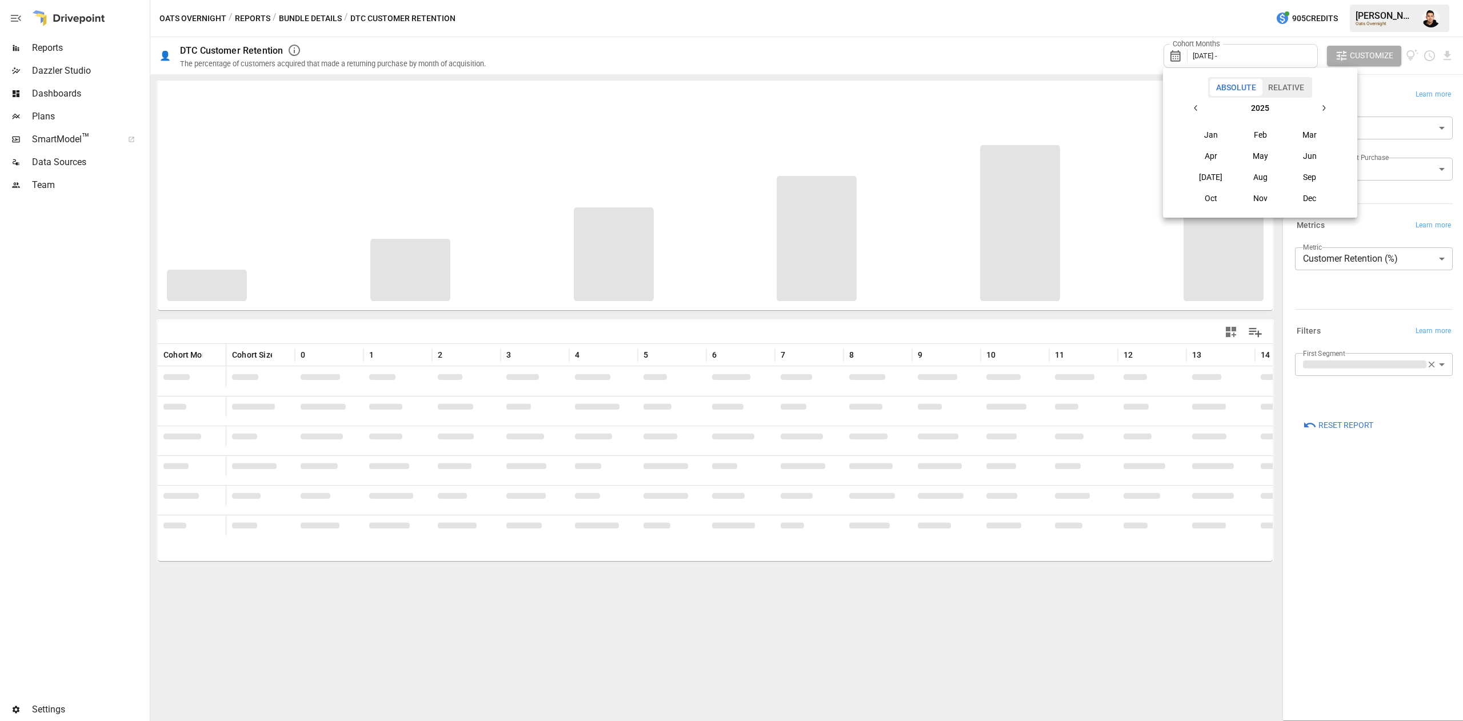  I want to click on button: Dec, so click(1310, 198).